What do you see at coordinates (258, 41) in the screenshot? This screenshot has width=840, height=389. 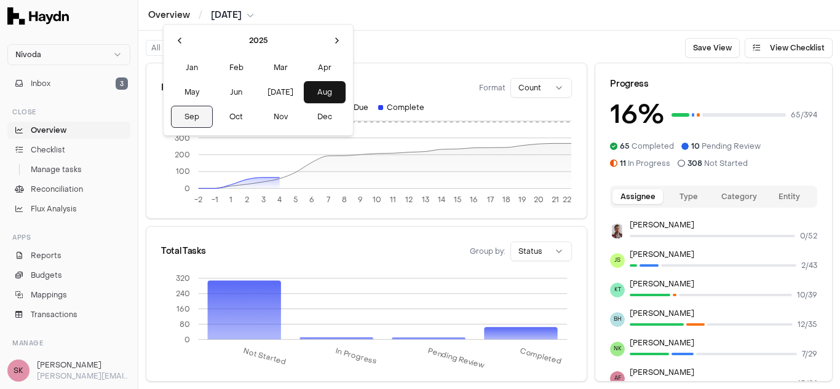 I see `span: 2025` at bounding box center [258, 41].